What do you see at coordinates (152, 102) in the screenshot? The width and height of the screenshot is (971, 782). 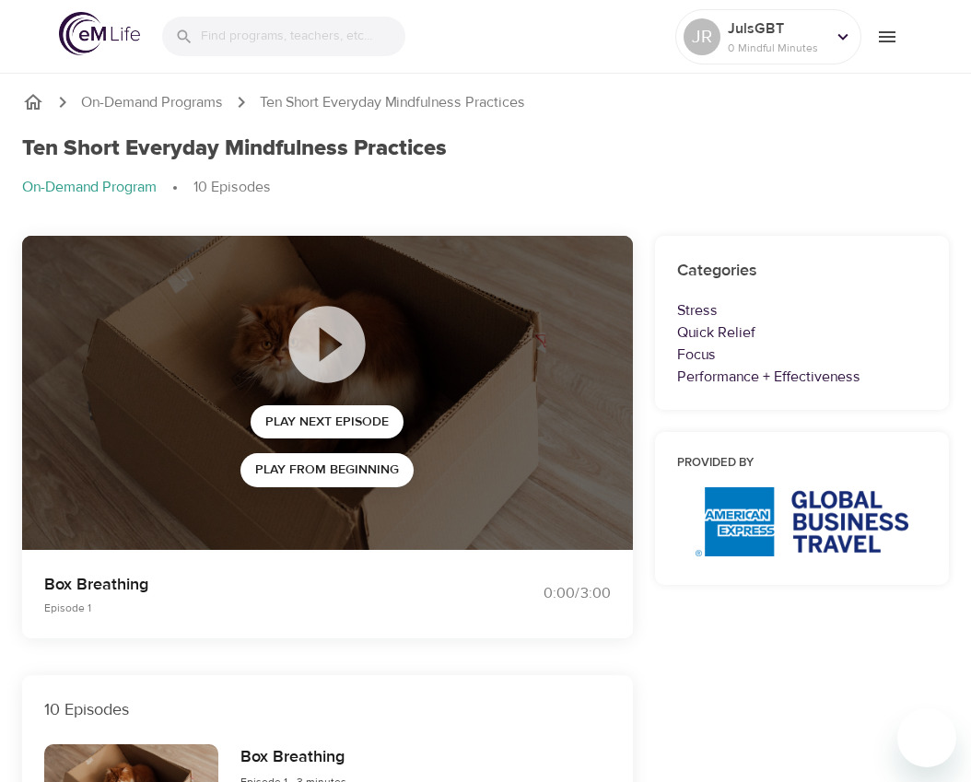 I see `a: On-Demand Programs` at bounding box center [152, 102].